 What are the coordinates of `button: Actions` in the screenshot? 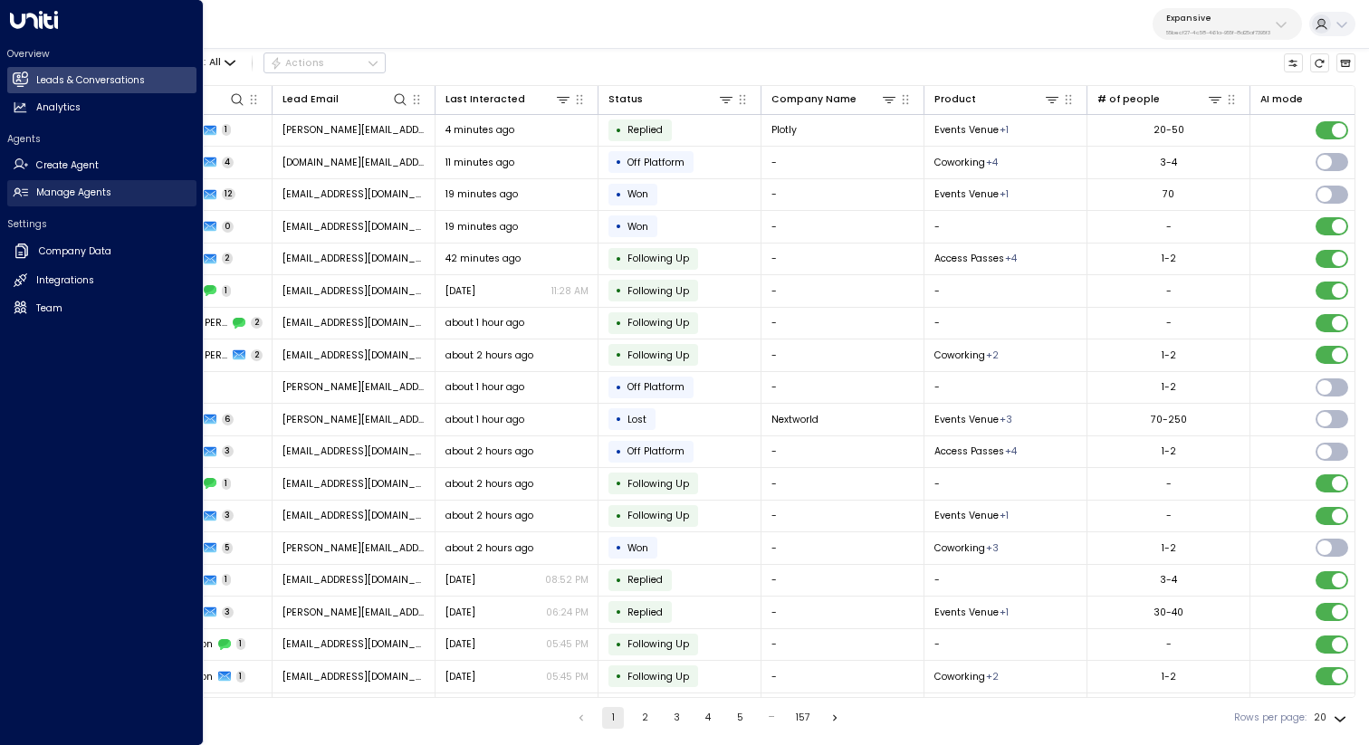 It's located at (324, 63).